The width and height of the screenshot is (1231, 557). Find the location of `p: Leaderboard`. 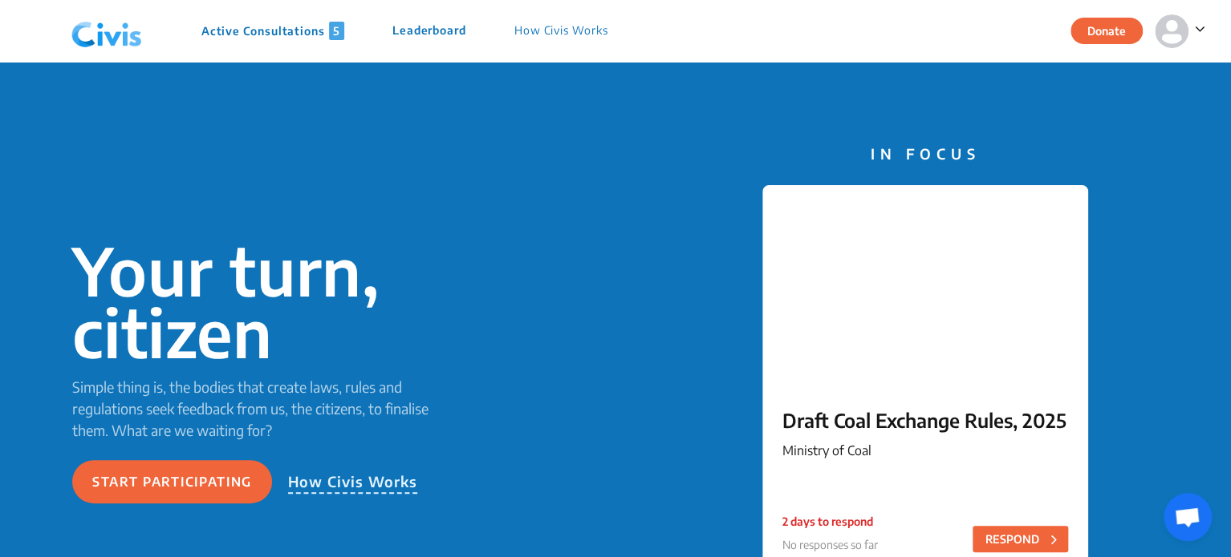

p: Leaderboard is located at coordinates (429, 30).